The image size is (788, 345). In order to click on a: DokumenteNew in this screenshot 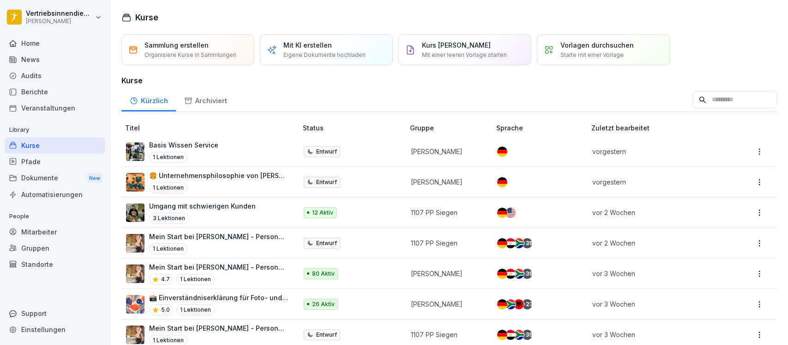, I will do `click(55, 178)`.